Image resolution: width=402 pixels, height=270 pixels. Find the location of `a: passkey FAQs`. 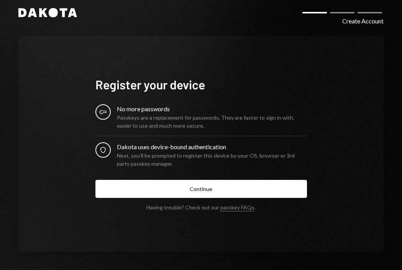

a: passkey FAQs is located at coordinates (237, 207).